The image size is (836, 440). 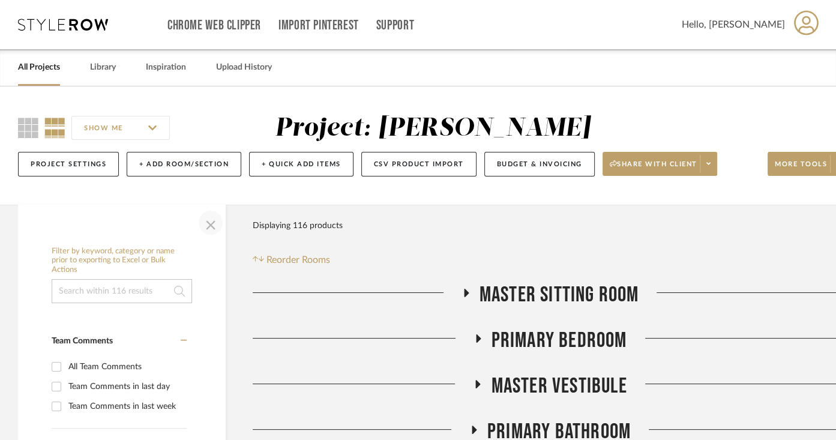 What do you see at coordinates (654, 169) in the screenshot?
I see `span: Share with client` at bounding box center [654, 169].